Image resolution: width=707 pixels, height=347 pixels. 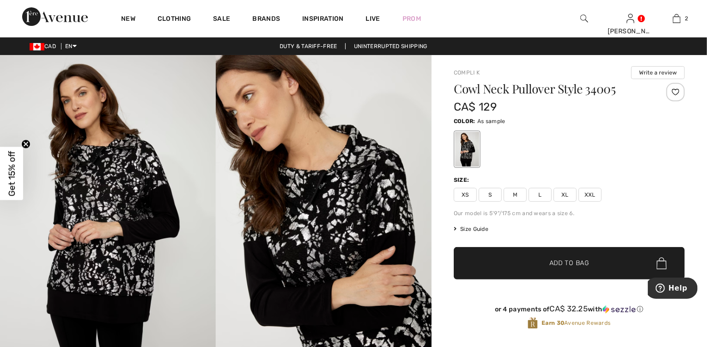 I want to click on span: As sample, so click(x=491, y=121).